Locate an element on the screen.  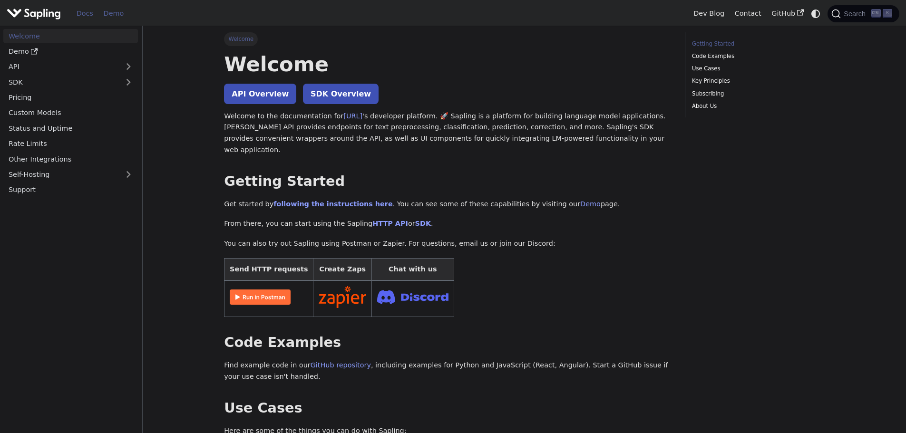
a: Docs is located at coordinates (85, 13).